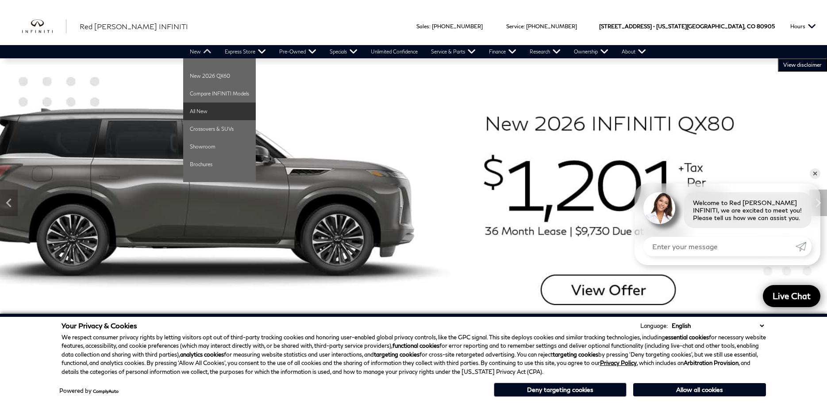 Image resolution: width=827 pixels, height=403 pixels. I want to click on a: Submit, so click(803, 247).